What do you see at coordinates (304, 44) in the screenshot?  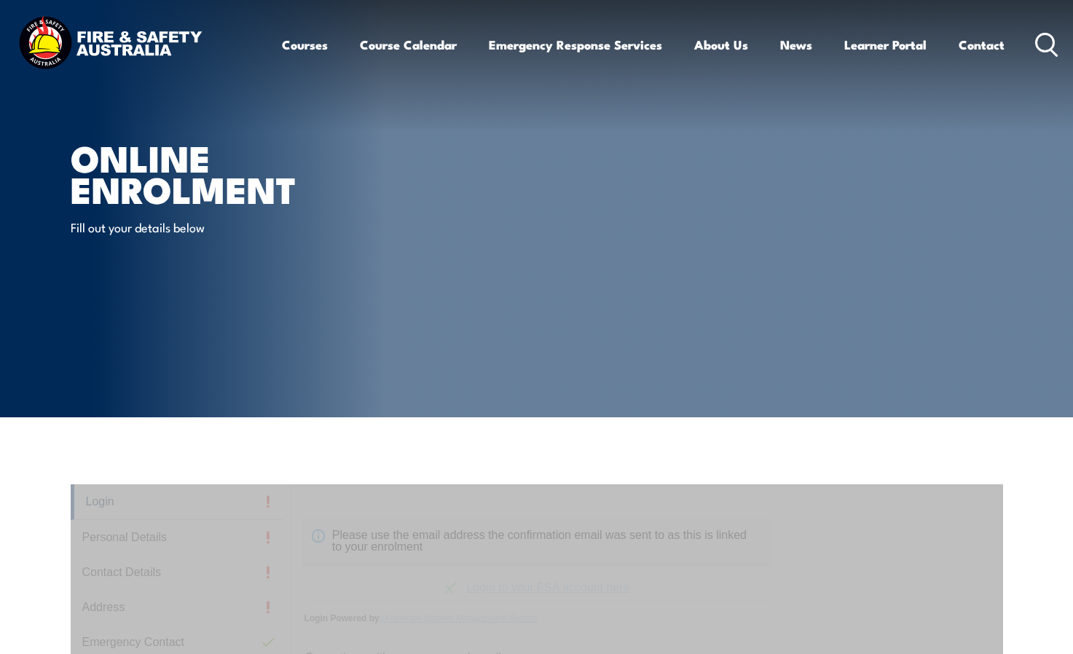 I see `a: Courses` at bounding box center [304, 44].